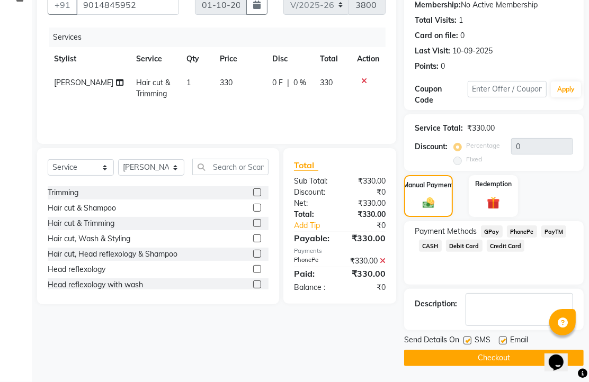  Describe the element at coordinates (554, 231) in the screenshot. I see `span: PayTM` at that location.